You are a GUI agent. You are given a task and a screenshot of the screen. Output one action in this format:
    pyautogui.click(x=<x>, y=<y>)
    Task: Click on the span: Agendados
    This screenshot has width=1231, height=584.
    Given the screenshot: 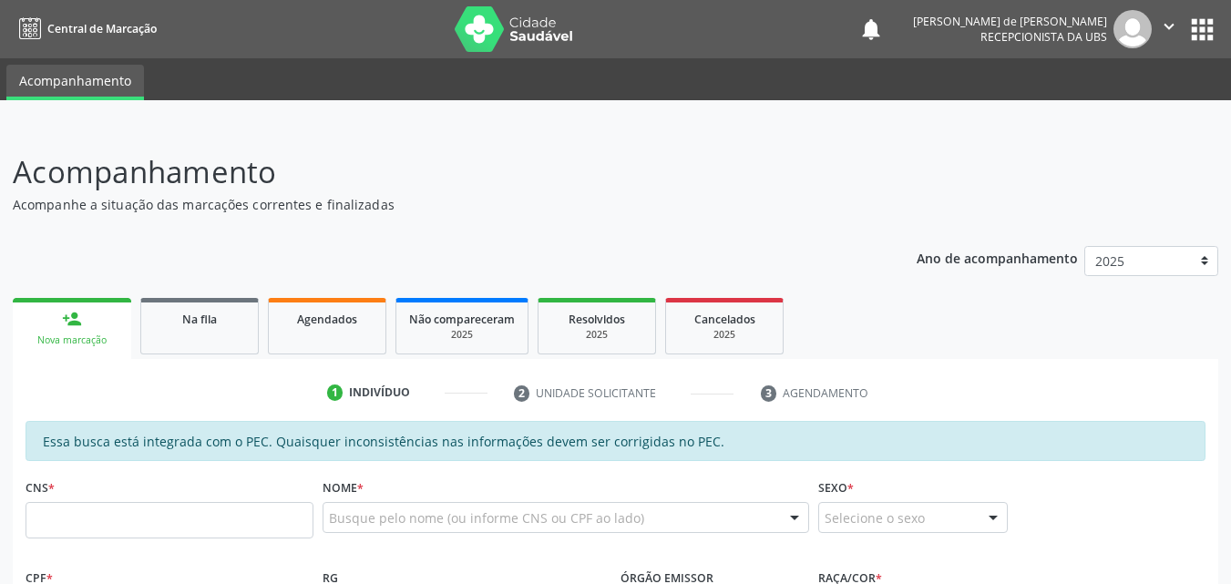 What is the action you would take?
    pyautogui.click(x=327, y=319)
    